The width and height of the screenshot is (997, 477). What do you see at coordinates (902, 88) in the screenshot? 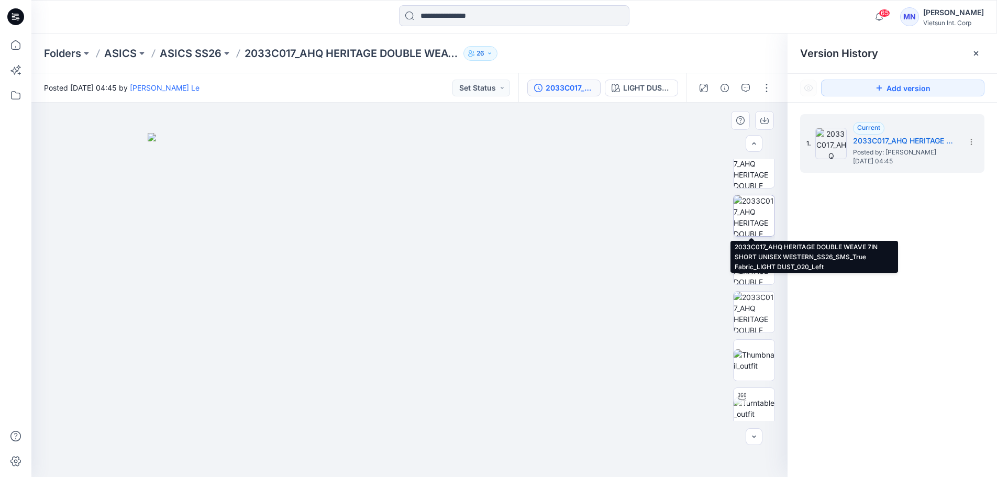
I see `button: Add version` at bounding box center [902, 88].